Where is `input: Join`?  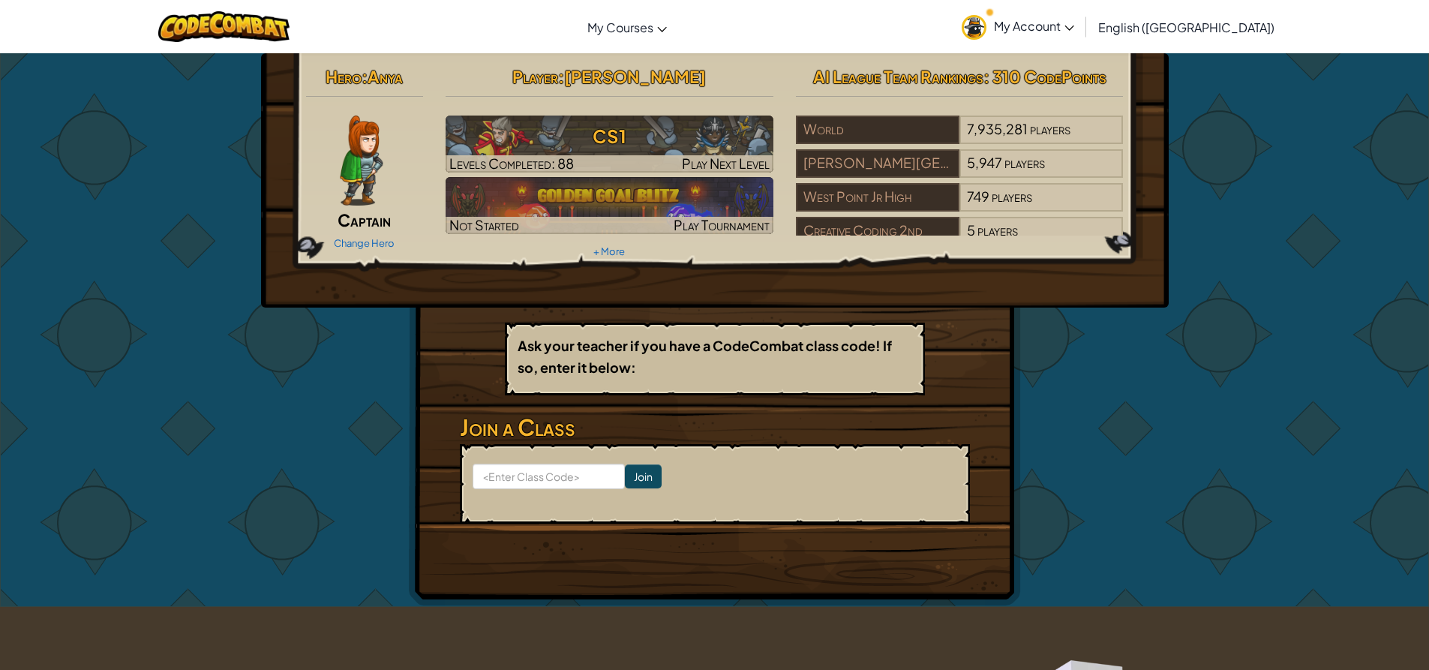 input: Join is located at coordinates (643, 476).